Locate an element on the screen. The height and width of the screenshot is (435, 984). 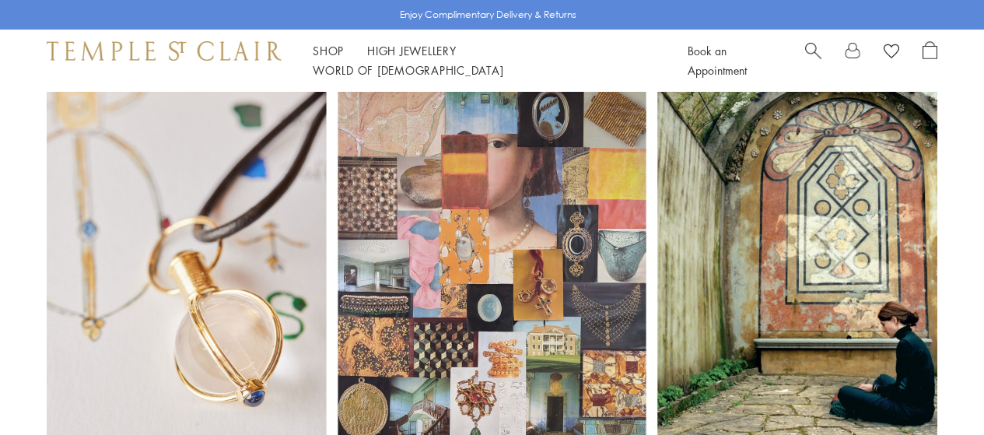
p: Enjoy Complimentary Delivery & Returns is located at coordinates (488, 15).